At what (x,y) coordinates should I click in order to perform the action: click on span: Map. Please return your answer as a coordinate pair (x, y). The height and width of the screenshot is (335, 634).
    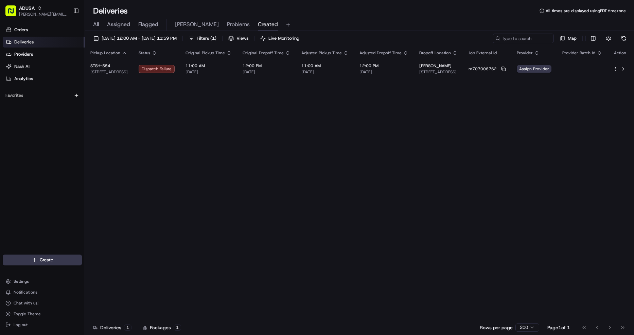
    Looking at the image, I should click on (572, 38).